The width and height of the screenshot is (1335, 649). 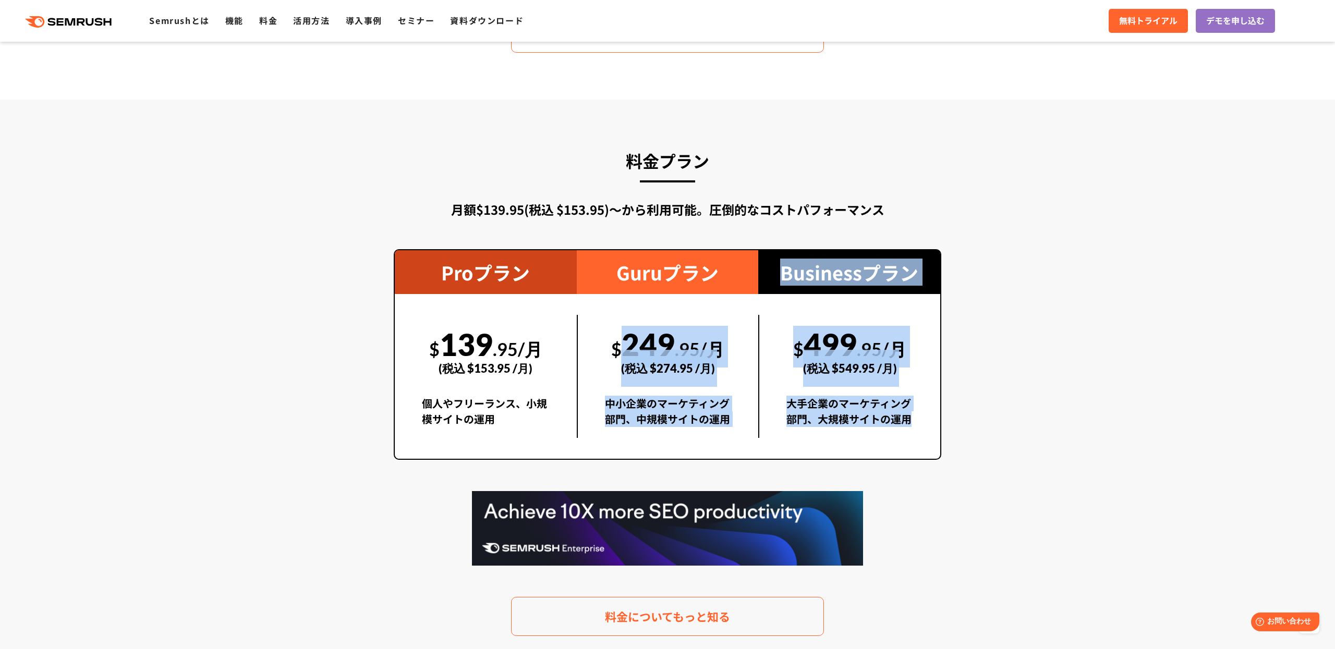 What do you see at coordinates (1148, 21) in the screenshot?
I see `a: 無料トライアル` at bounding box center [1148, 21].